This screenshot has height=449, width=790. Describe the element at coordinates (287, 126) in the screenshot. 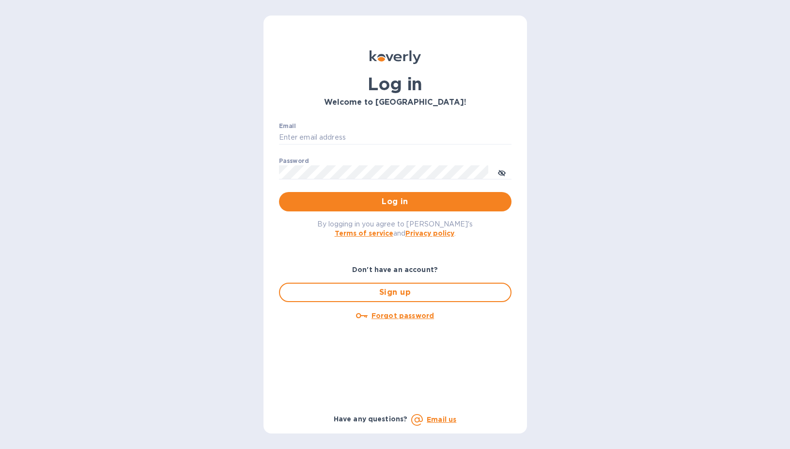

I see `label: Email` at that location.